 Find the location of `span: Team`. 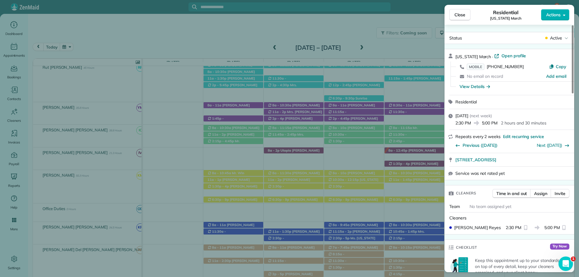

span: Team is located at coordinates (454, 206).